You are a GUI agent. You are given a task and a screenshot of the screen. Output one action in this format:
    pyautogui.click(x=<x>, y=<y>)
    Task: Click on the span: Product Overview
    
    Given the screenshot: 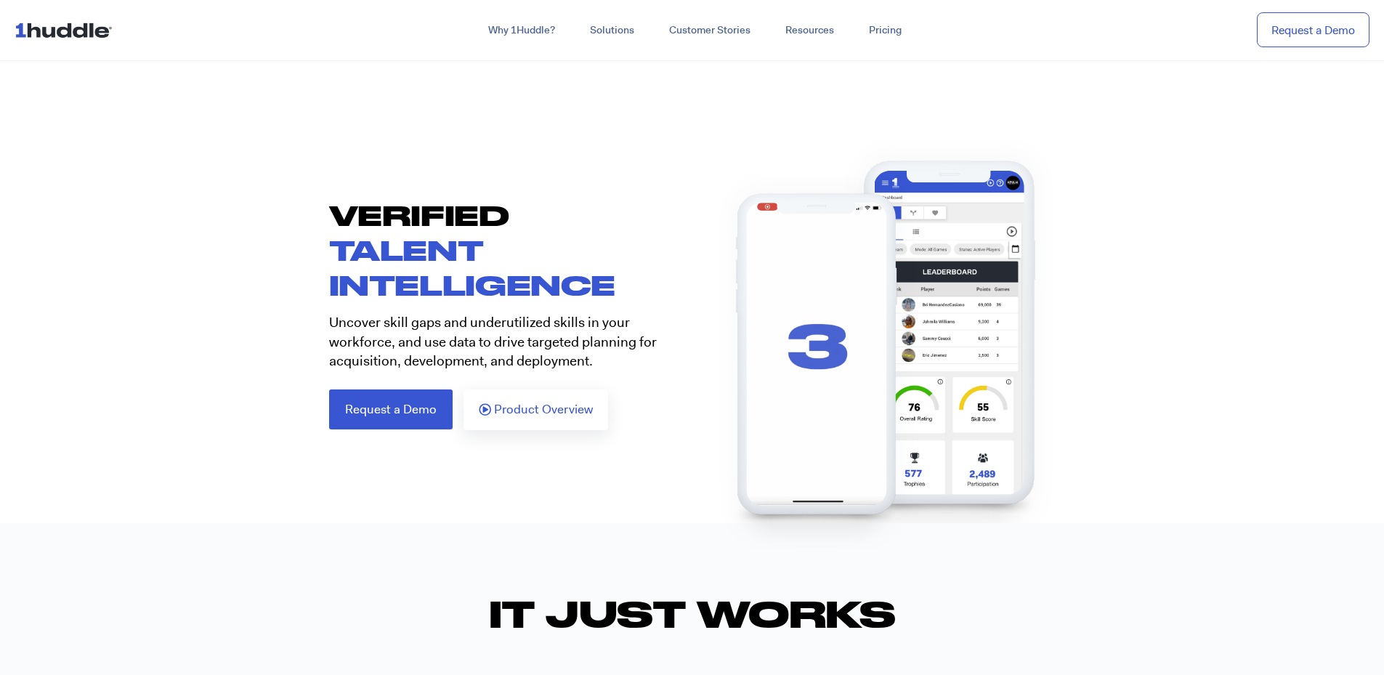 What is the action you would take?
    pyautogui.click(x=543, y=410)
    